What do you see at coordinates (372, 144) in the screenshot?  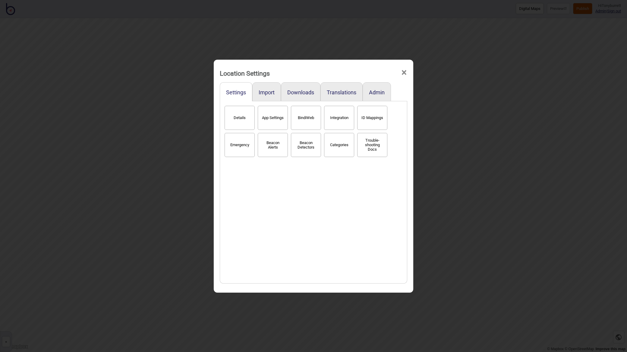 I see `a: Trouble-shooting Docs` at bounding box center [372, 144].